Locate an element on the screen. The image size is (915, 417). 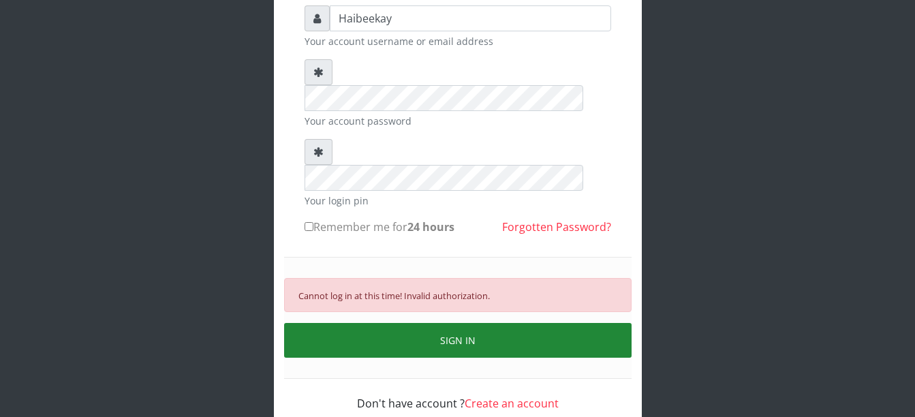
small: Your login pin is located at coordinates (458, 200).